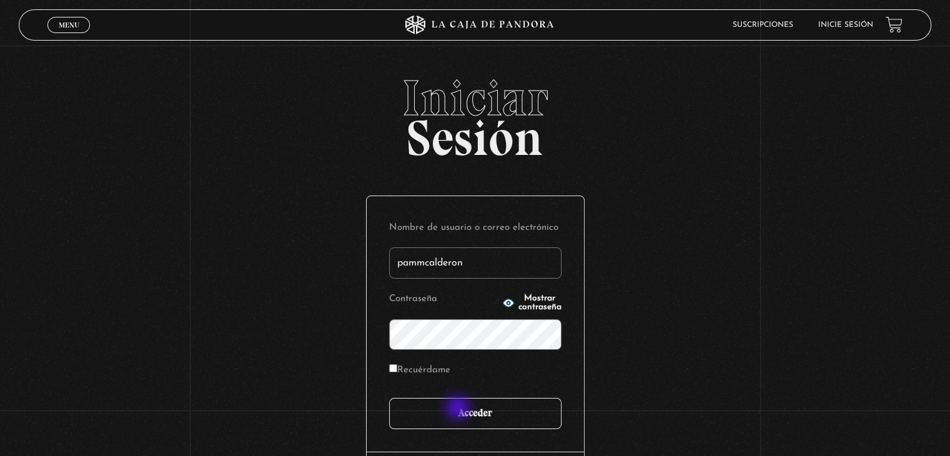  Describe the element at coordinates (845, 25) in the screenshot. I see `a: Inicie sesión` at that location.